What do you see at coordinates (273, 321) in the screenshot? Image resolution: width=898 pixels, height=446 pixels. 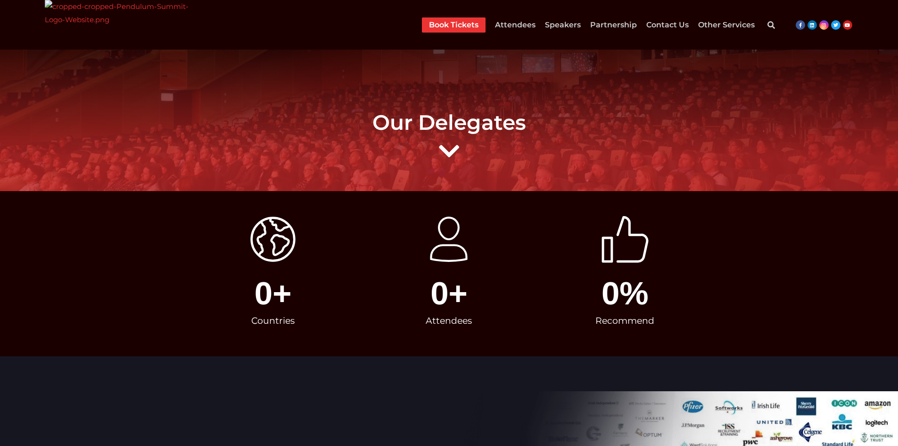 I see `div: Countries` at bounding box center [273, 321].